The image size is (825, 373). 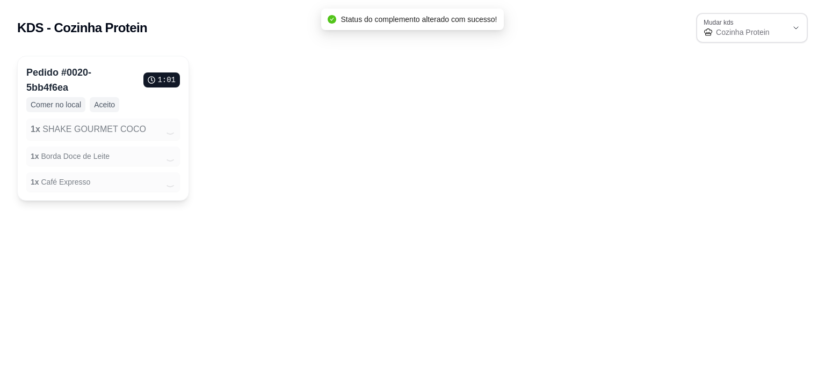 I want to click on p: Café Expresso, so click(x=60, y=182).